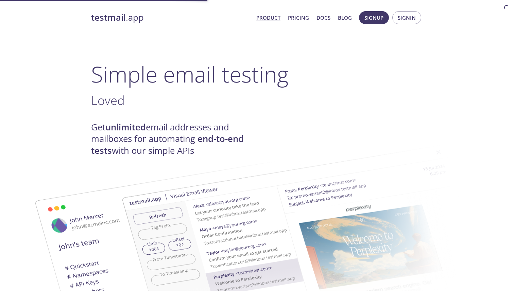  What do you see at coordinates (406, 18) in the screenshot?
I see `span: Signin` at bounding box center [406, 18].